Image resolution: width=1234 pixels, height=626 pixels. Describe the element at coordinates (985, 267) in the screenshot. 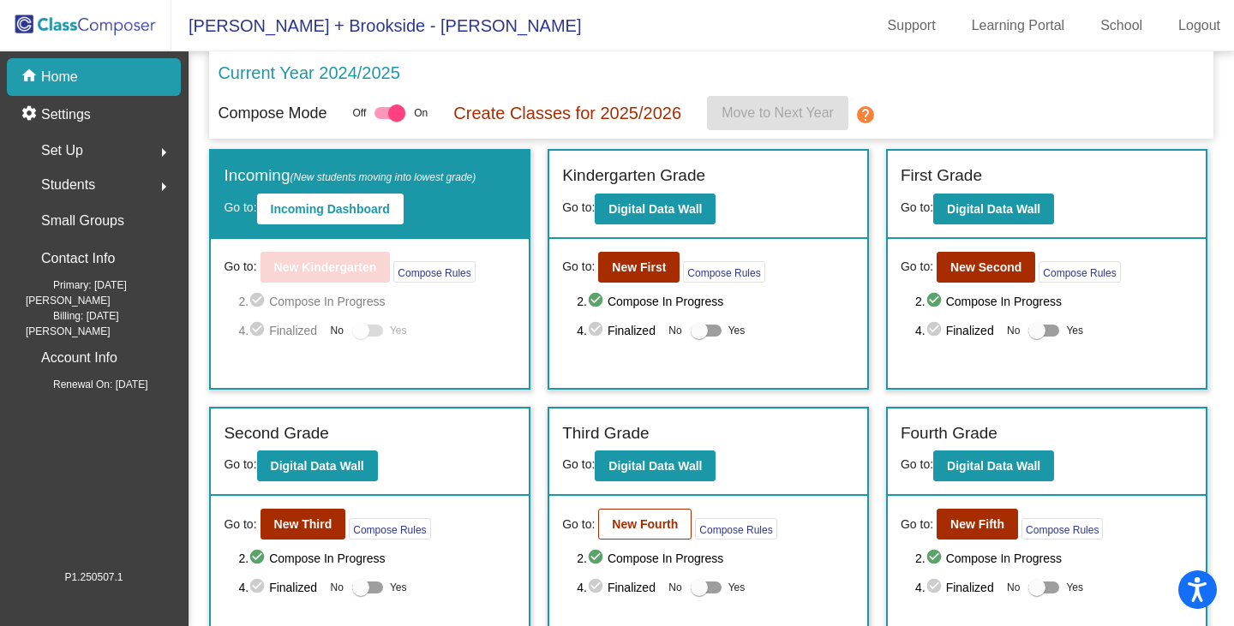

I see `button: New Second` at that location.